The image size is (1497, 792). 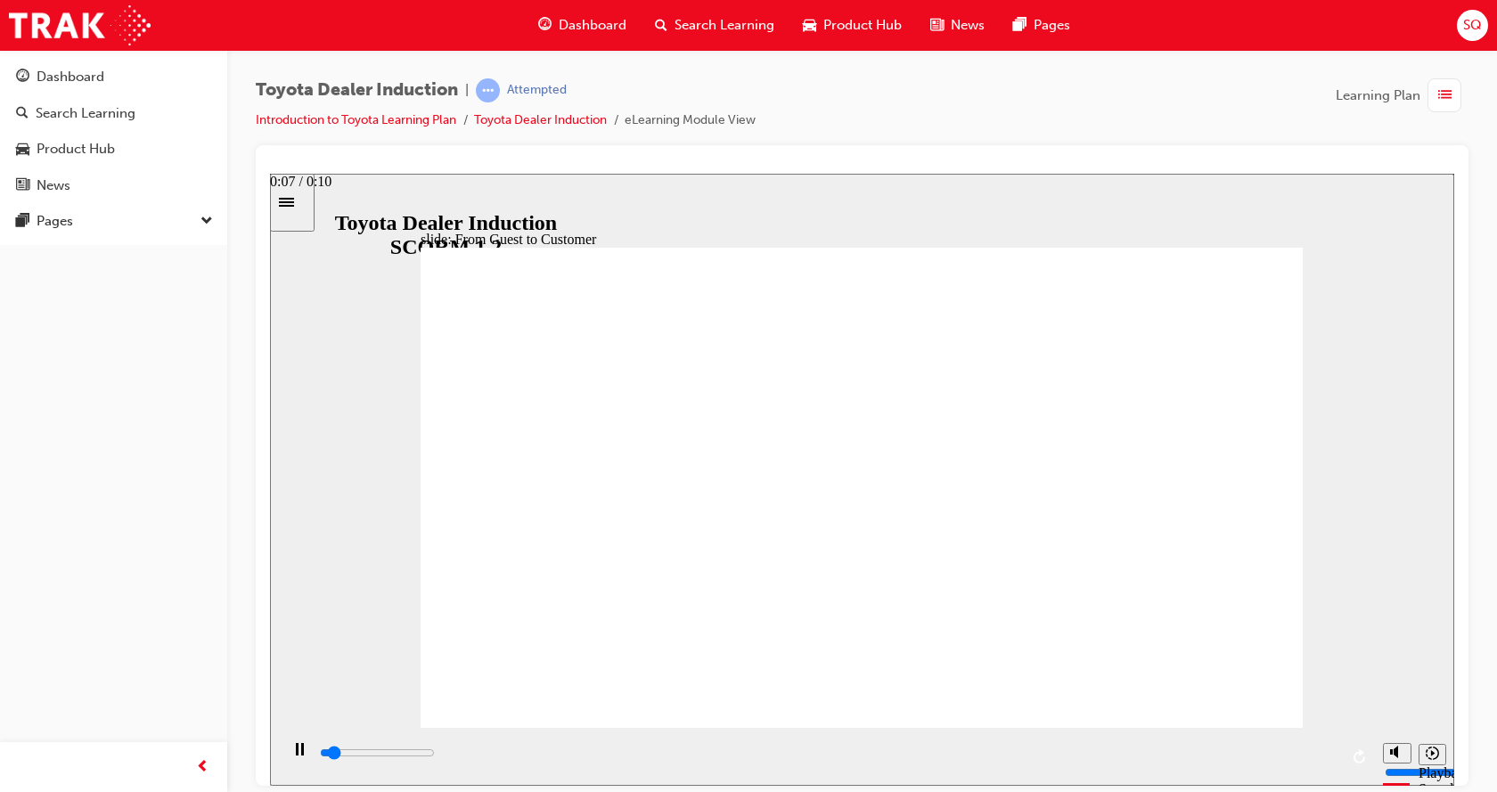 What do you see at coordinates (113, 221) in the screenshot?
I see `button: Pages` at bounding box center [113, 221].